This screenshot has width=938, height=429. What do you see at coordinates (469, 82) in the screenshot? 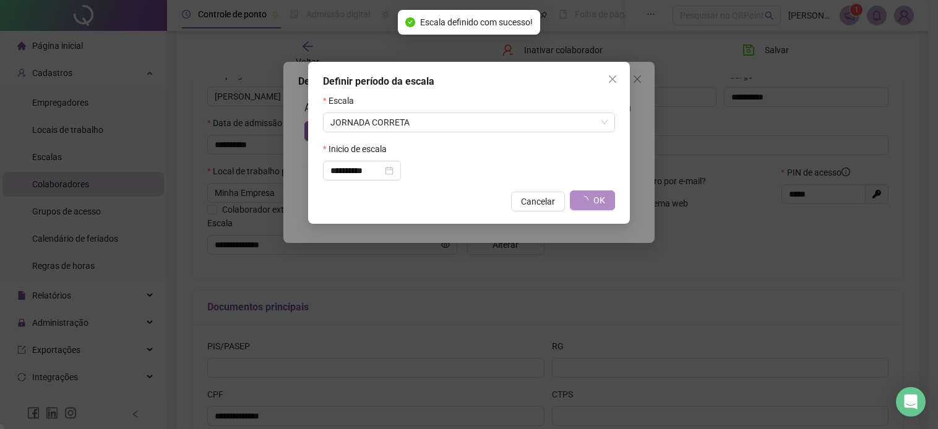
I see `div: Definir período da escala` at bounding box center [469, 82].